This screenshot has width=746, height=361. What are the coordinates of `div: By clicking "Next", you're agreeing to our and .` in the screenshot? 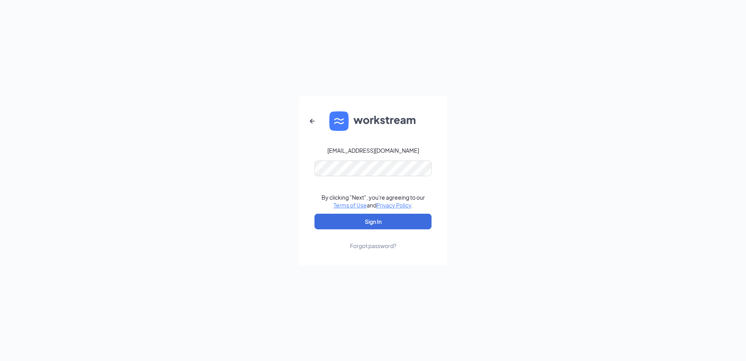 It's located at (373, 201).